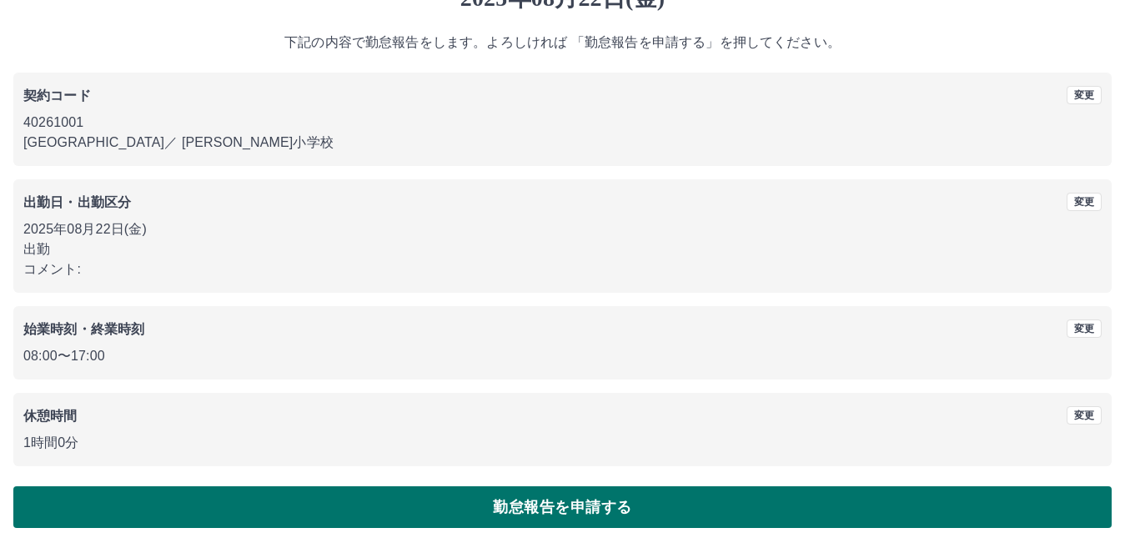 The width and height of the screenshot is (1125, 548). Describe the element at coordinates (562, 43) in the screenshot. I see `p: 下記の内容で勤怠報告をします。よろしければ 「勤怠報告を申請する」を押してください。` at that location.